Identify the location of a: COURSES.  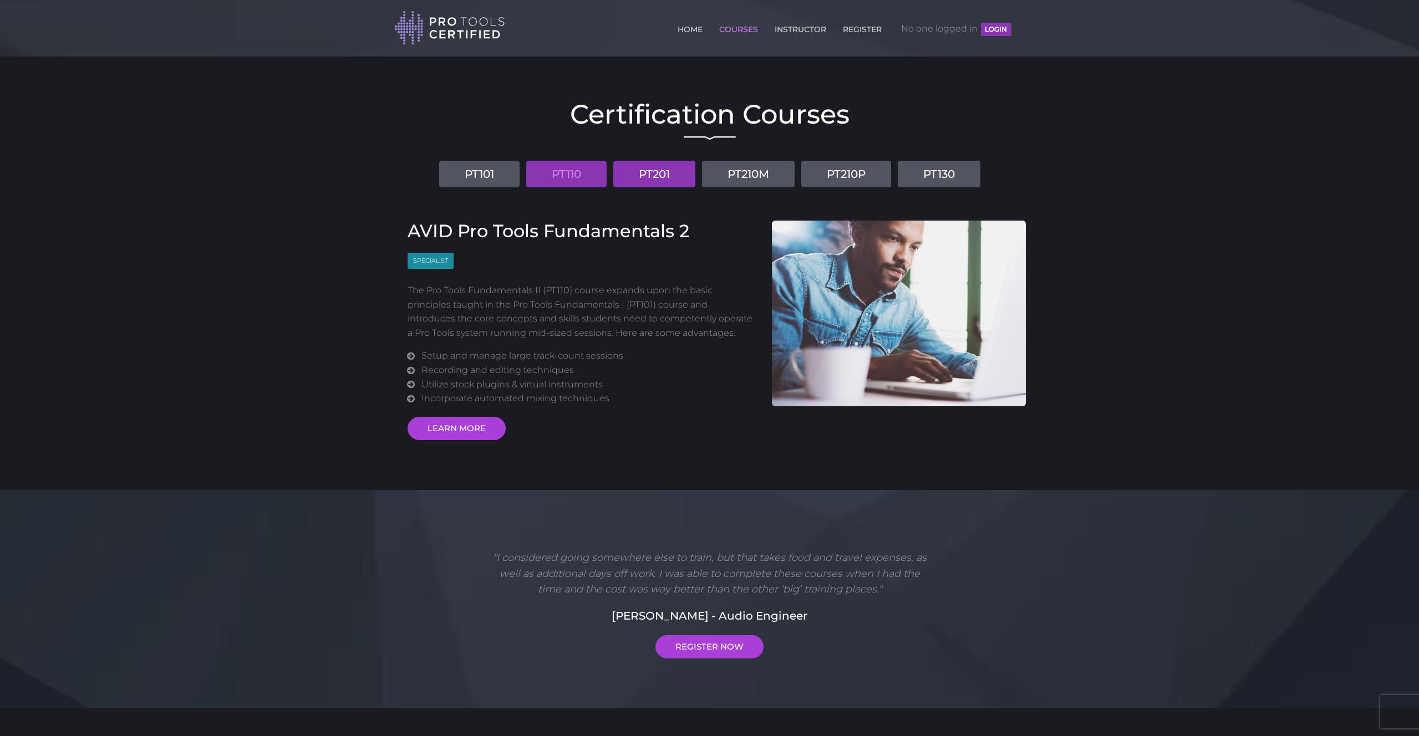
(739, 27).